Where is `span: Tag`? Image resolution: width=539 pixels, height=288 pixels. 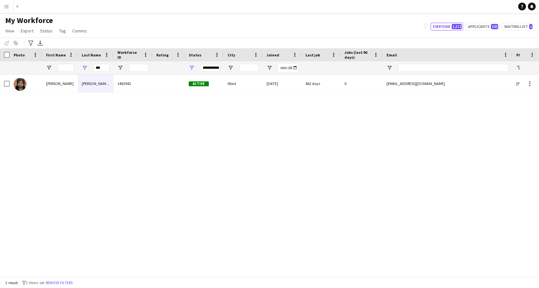 span: Tag is located at coordinates (62, 31).